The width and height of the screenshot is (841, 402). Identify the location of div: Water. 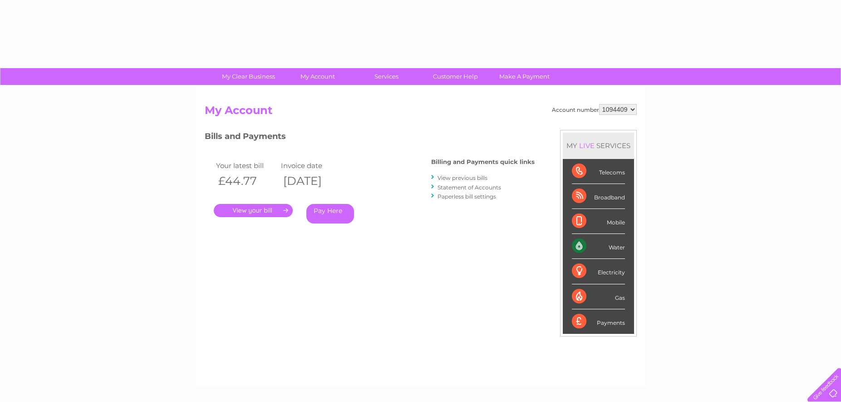
(598, 246).